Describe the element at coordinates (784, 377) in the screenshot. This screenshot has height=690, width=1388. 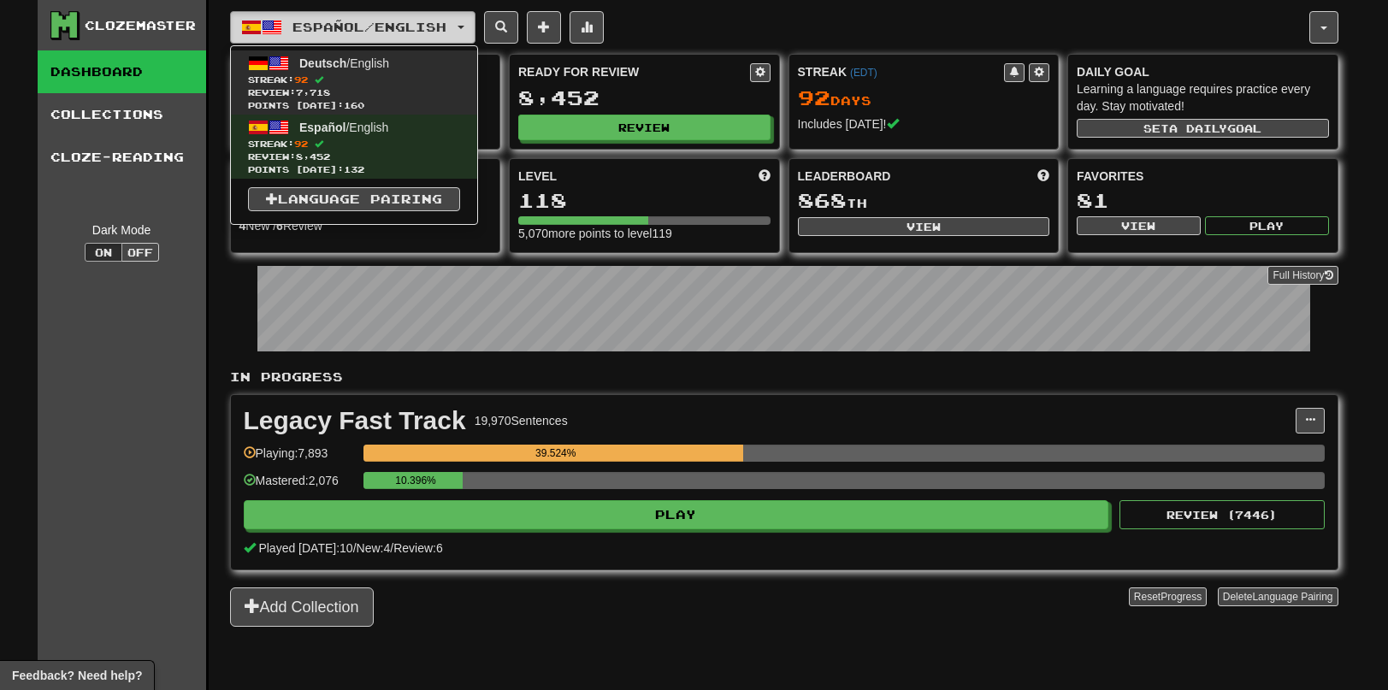
I see `p: In Progress` at that location.